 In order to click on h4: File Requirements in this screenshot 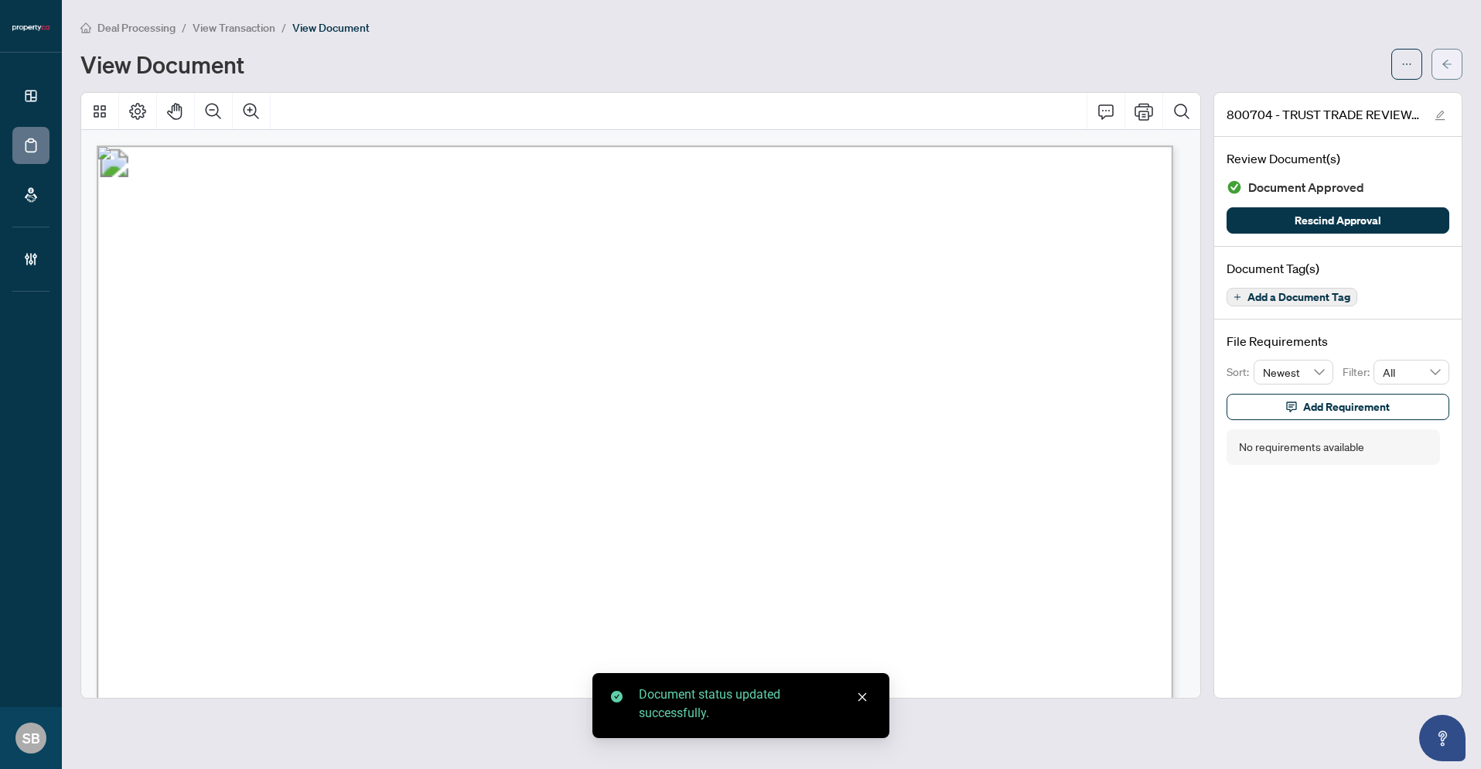, I will do `click(1338, 341)`.